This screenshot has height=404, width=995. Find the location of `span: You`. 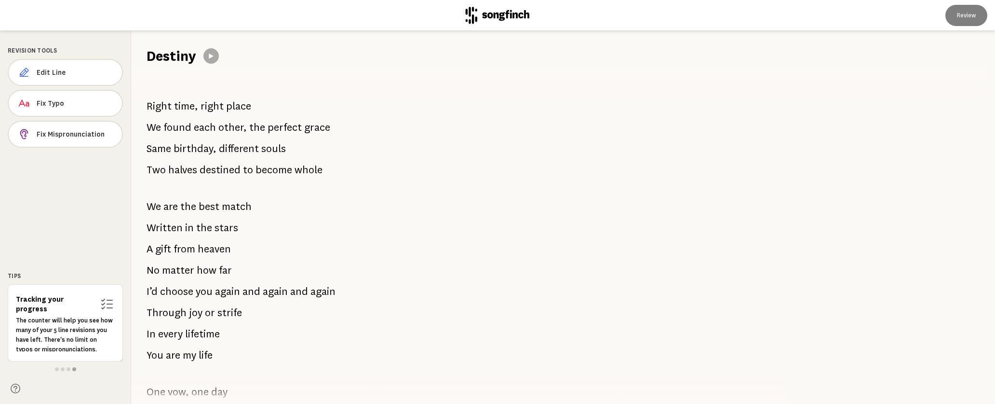

span: You is located at coordinates (155, 355).